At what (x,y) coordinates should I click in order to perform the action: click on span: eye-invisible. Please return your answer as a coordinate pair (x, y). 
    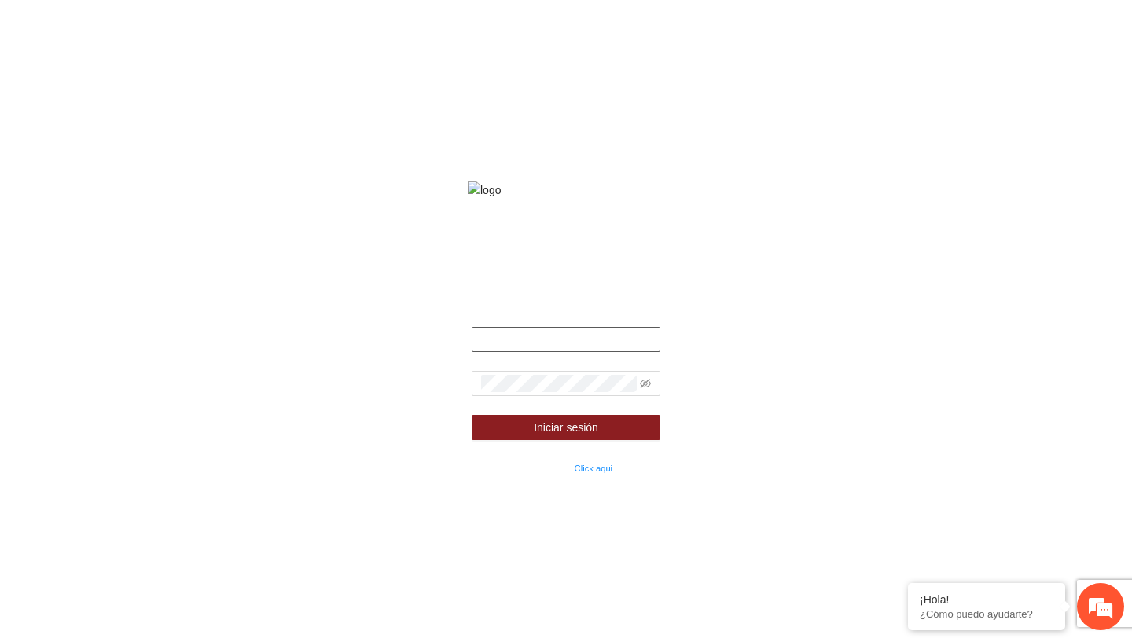
    Looking at the image, I should click on (645, 384).